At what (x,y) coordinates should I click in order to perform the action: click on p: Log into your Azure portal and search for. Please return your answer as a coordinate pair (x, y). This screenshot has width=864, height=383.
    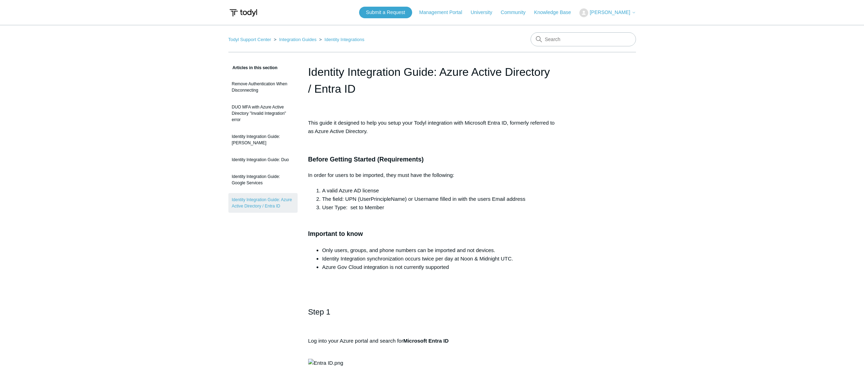
    Looking at the image, I should click on (432, 345).